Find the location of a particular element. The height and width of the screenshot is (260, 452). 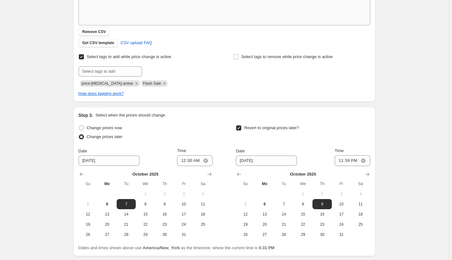

a: CSV upload FAQ is located at coordinates (136, 43).